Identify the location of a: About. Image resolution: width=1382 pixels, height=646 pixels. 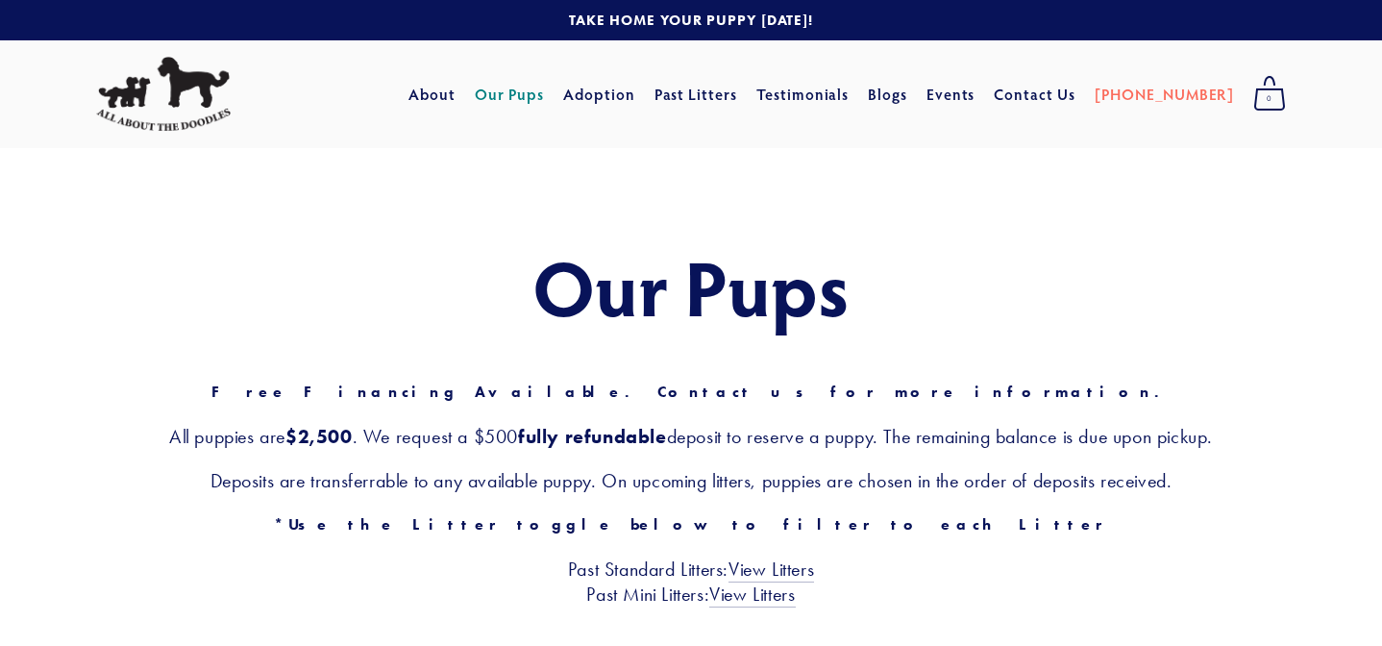
(431, 94).